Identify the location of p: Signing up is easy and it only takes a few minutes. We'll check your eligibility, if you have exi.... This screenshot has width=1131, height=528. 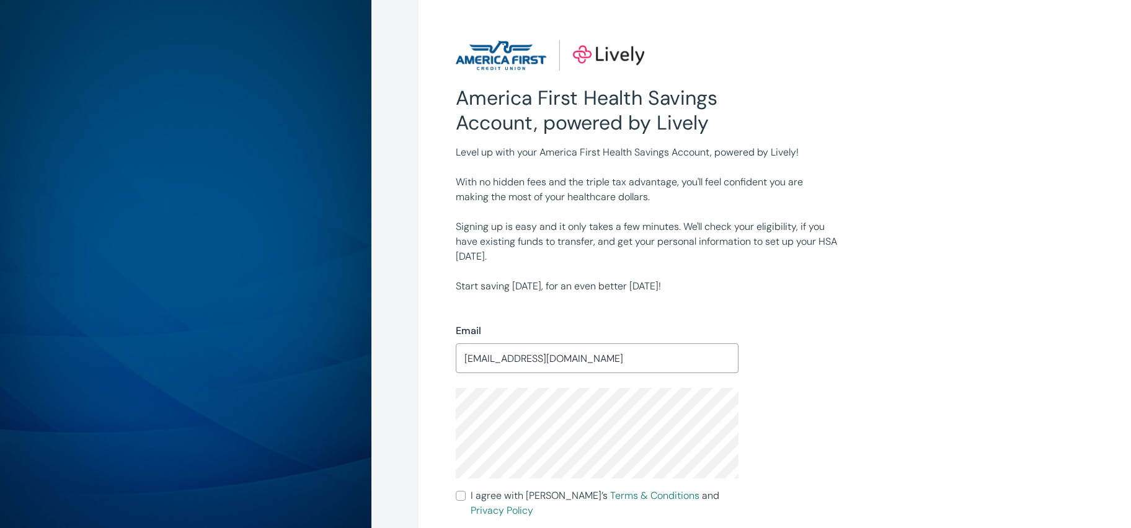
(647, 242).